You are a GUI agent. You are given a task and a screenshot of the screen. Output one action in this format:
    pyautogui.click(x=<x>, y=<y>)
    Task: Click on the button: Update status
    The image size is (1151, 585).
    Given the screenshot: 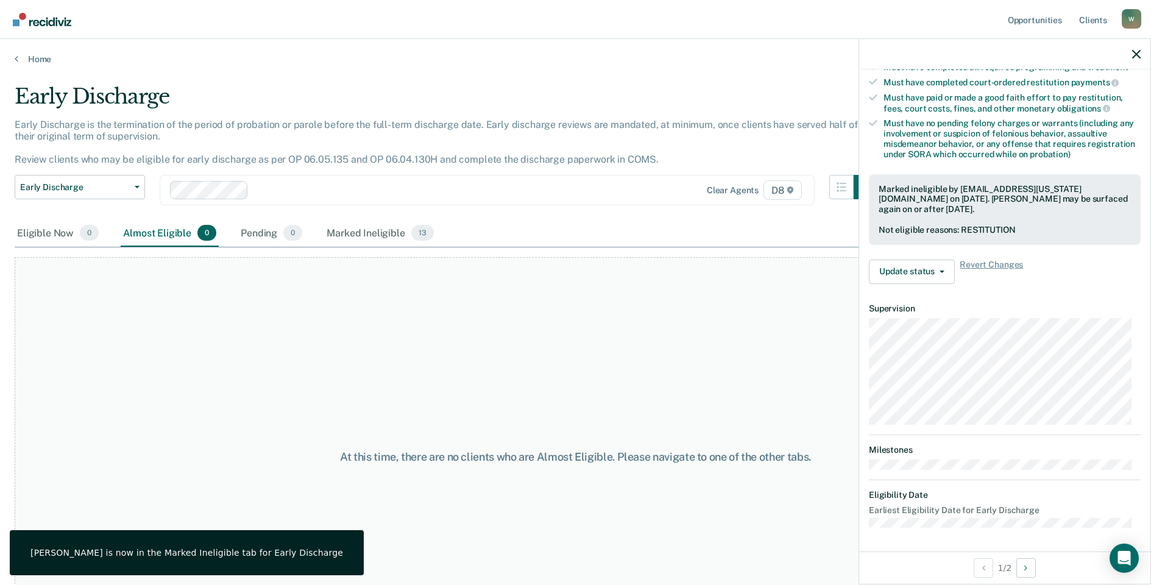 What is the action you would take?
    pyautogui.click(x=912, y=272)
    